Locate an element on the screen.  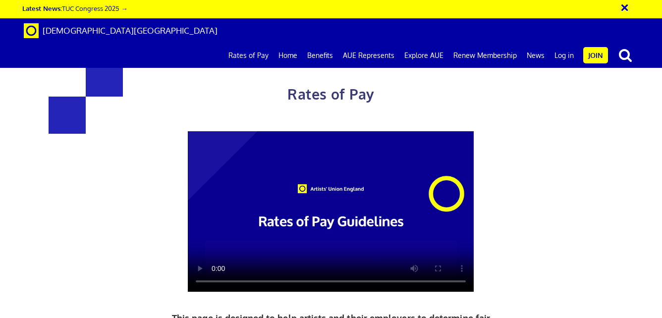
a: Join is located at coordinates (596, 55).